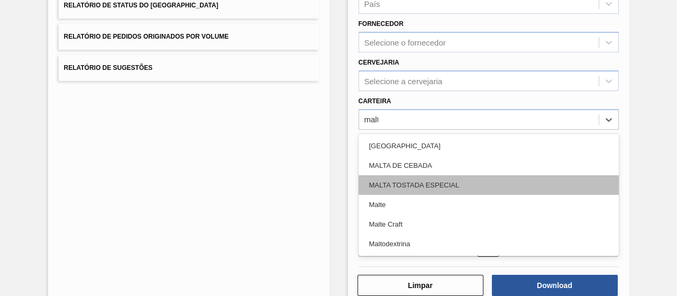 The height and width of the screenshot is (296, 677). What do you see at coordinates (489, 224) in the screenshot?
I see `div: Malte Craft` at bounding box center [489, 224].